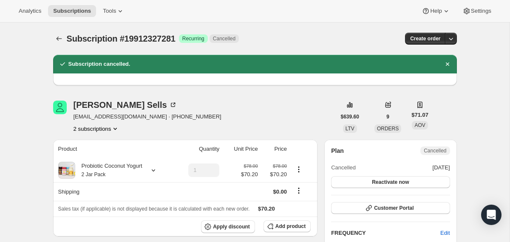 The height and width of the screenshot is (242, 510). What do you see at coordinates (350, 117) in the screenshot?
I see `span: $639.60` at bounding box center [350, 117].